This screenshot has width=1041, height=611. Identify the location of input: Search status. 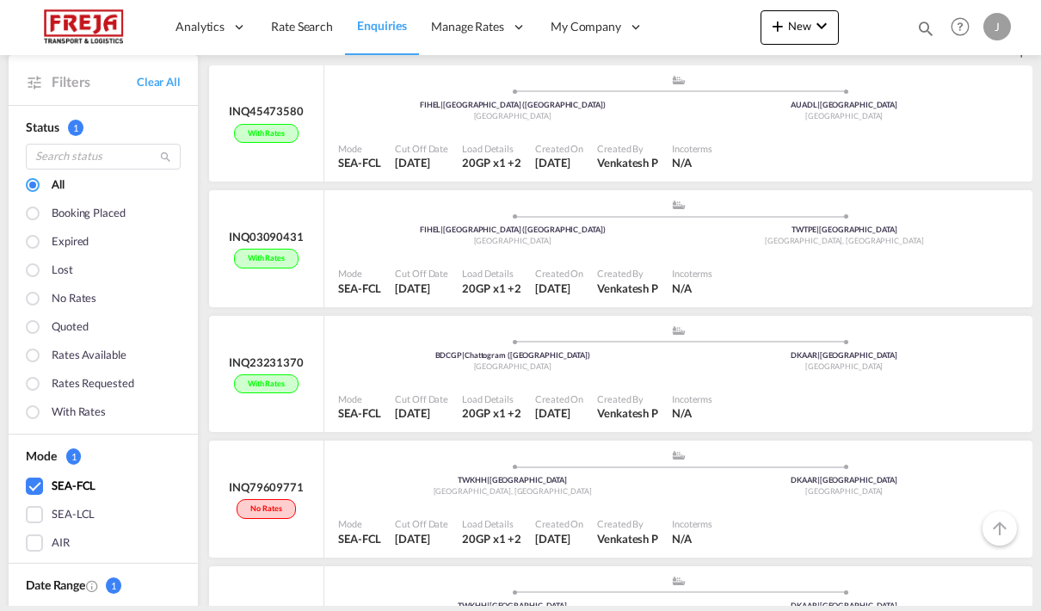
(103, 157).